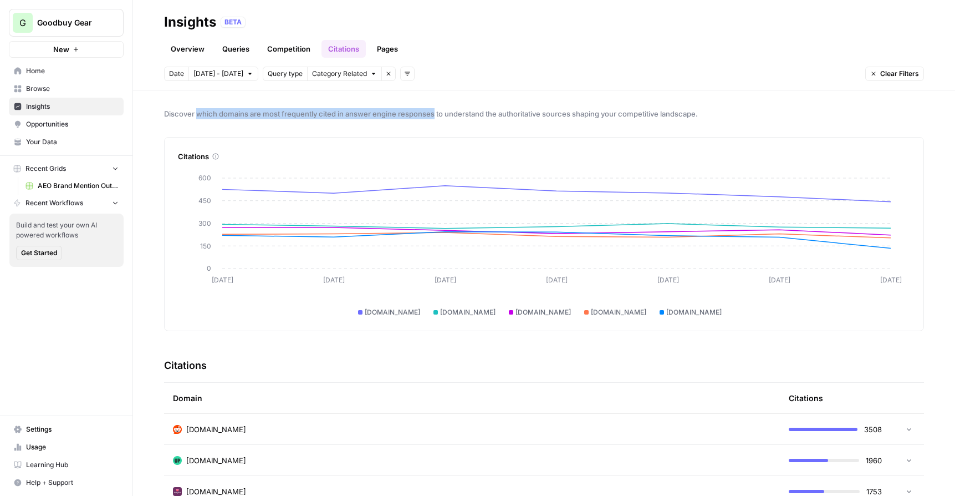  What do you see at coordinates (187, 49) in the screenshot?
I see `a: Overview` at bounding box center [187, 49].